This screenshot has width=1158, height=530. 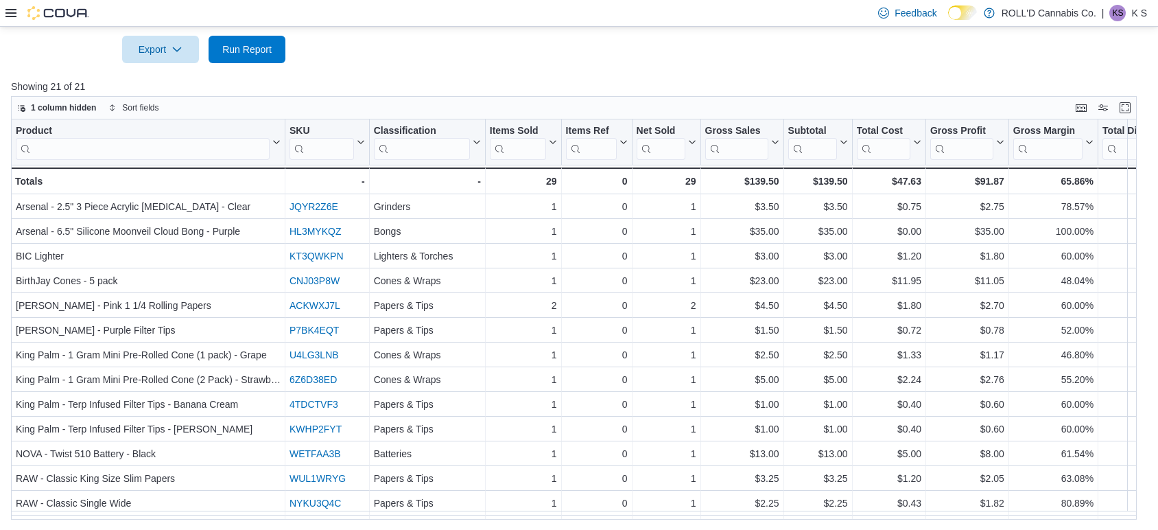 I want to click on div: Arsenal - 6.5" Silicone Moonveil Cloud Bong - Purple, so click(x=148, y=231).